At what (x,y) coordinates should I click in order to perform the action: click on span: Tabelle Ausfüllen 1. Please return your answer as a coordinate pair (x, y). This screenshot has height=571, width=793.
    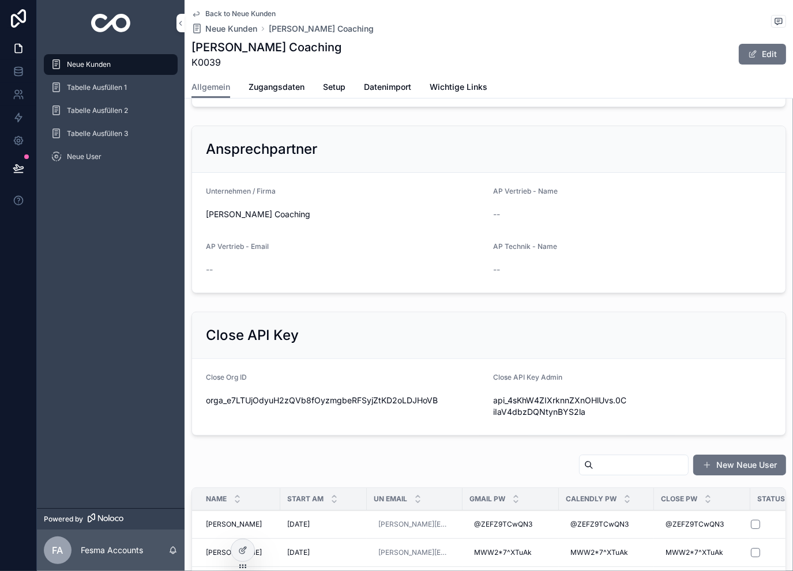
    Looking at the image, I should click on (97, 88).